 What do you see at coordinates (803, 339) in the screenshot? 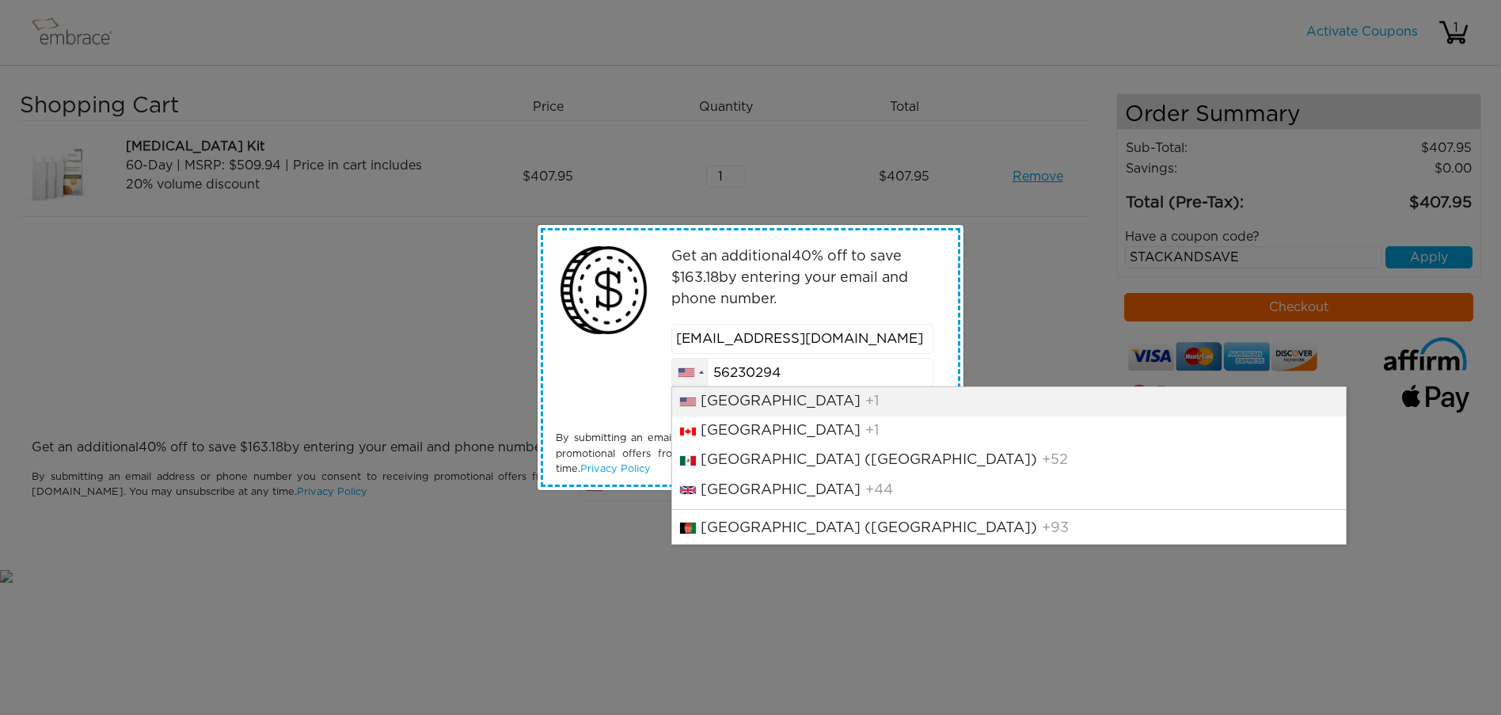
I see `input: Email` at bounding box center [803, 339].